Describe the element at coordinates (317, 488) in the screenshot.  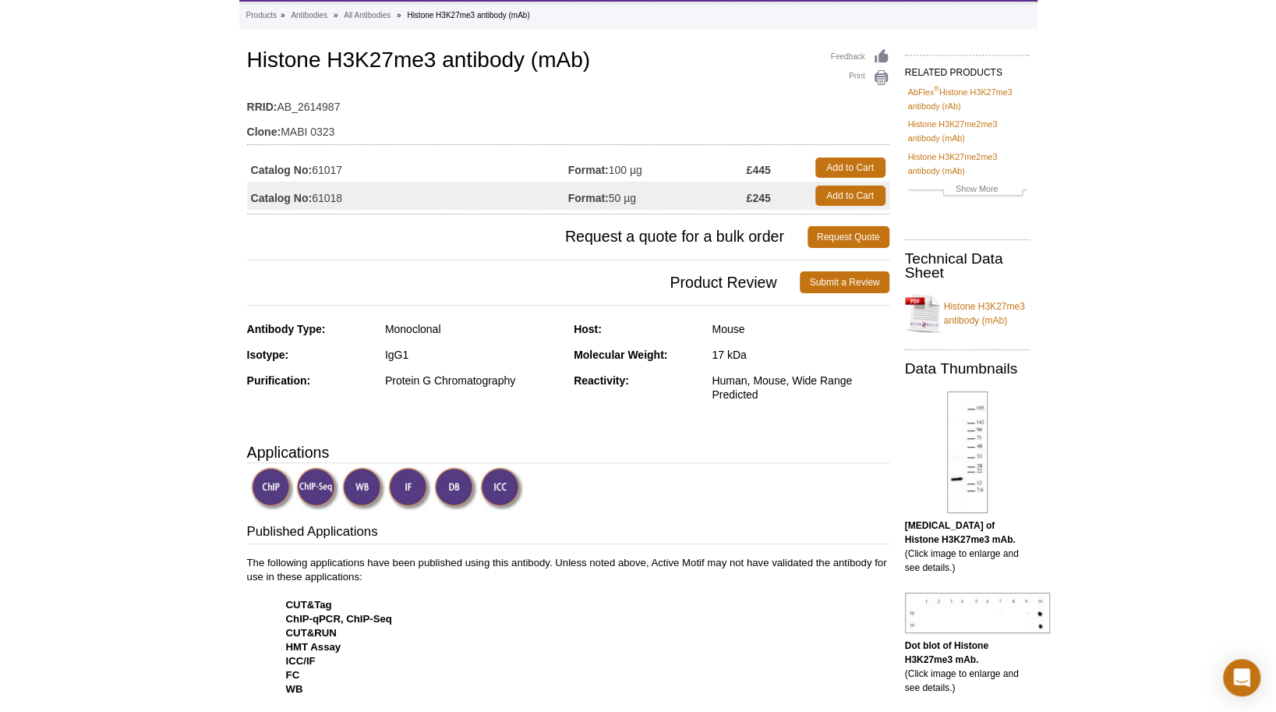
I see `img: ChIP-Seq Validated` at that location.